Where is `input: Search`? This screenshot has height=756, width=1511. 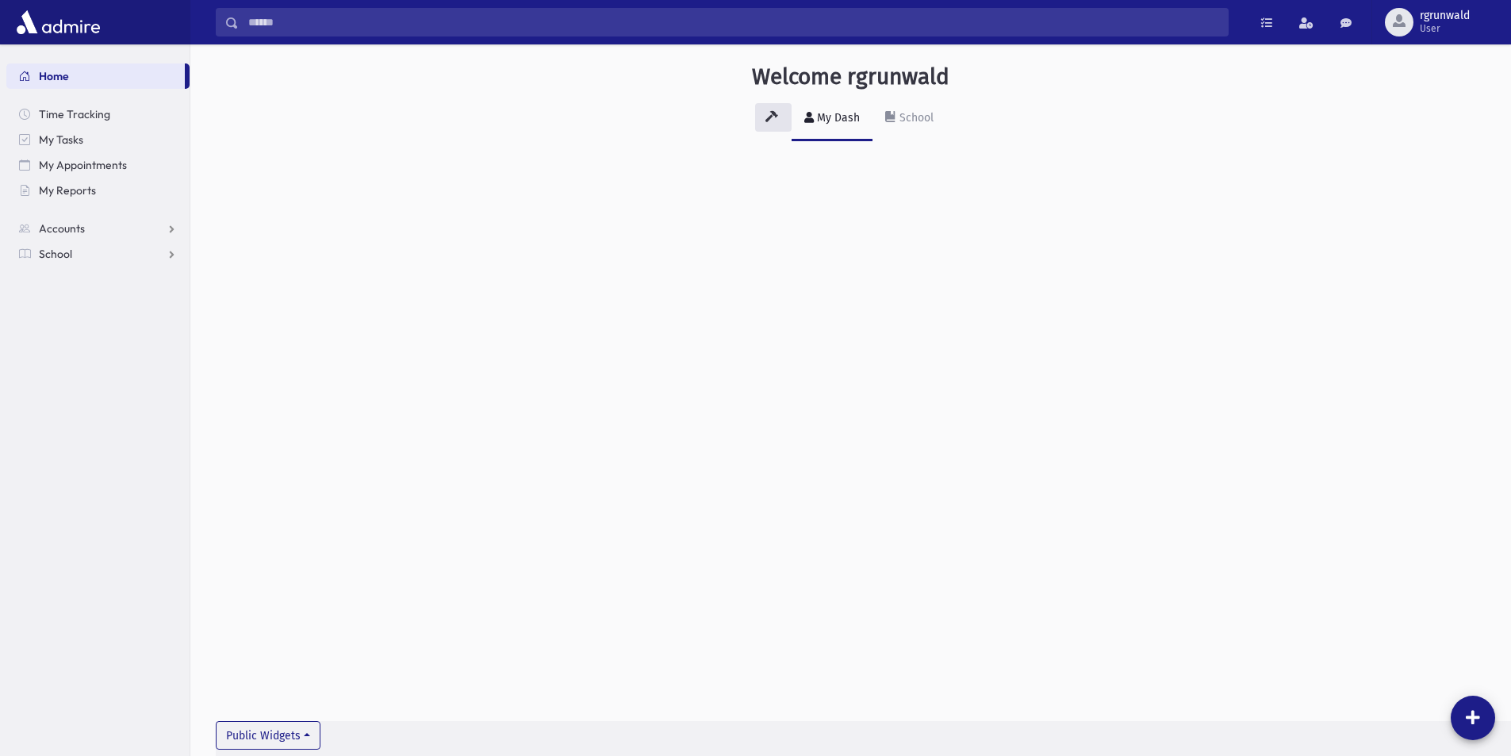
input: Search is located at coordinates (733, 22).